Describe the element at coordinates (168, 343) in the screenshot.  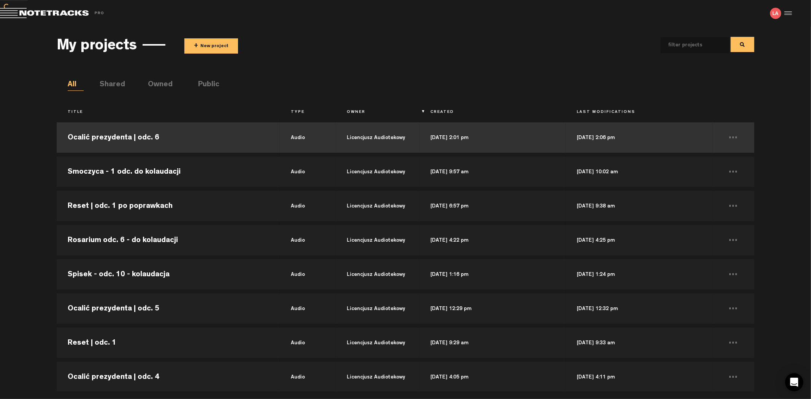
I see `td: Reset | odc. 1` at that location.